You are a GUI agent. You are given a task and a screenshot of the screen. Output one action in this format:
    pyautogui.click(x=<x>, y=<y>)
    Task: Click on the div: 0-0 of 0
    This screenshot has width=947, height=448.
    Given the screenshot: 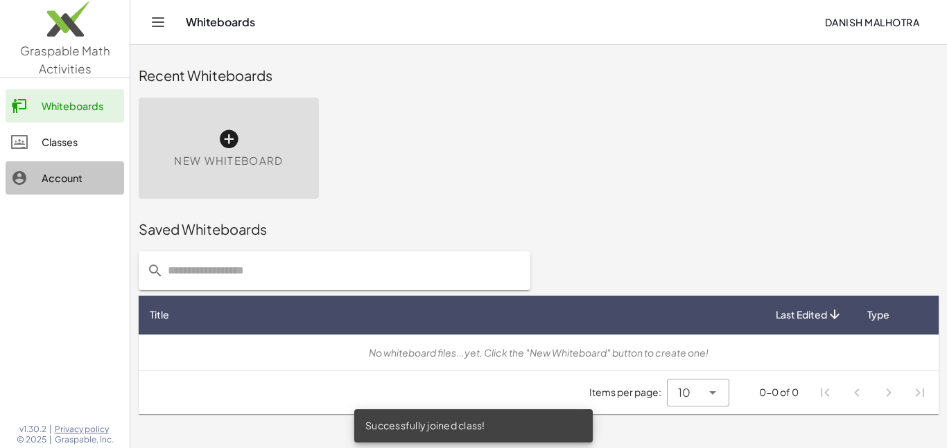 What is the action you would take?
    pyautogui.click(x=778, y=392)
    